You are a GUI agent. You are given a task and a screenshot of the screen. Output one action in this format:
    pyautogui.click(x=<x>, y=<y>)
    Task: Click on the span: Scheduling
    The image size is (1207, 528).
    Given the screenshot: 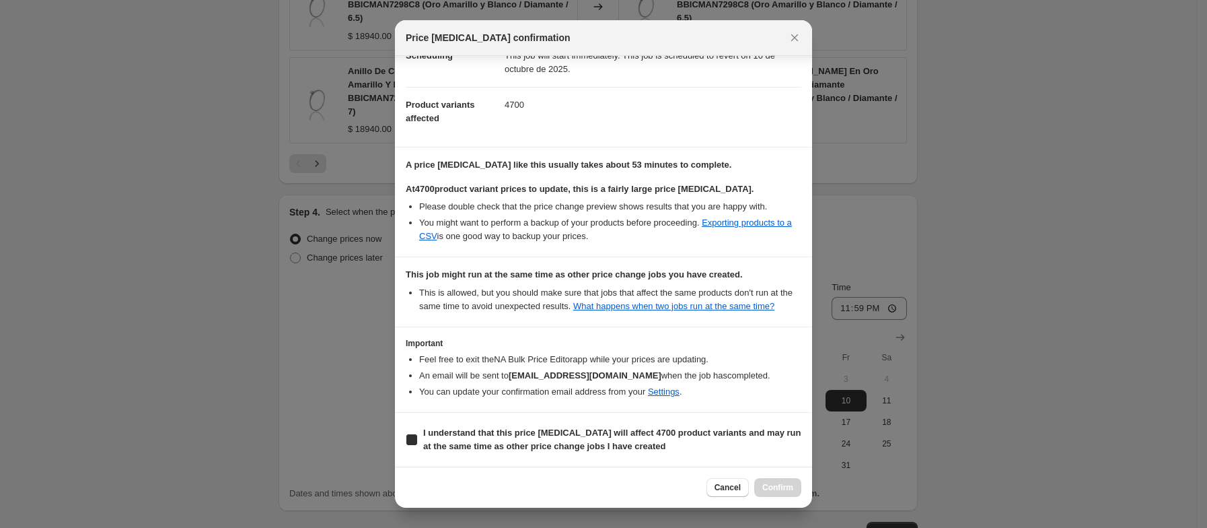 What is the action you would take?
    pyautogui.click(x=429, y=55)
    